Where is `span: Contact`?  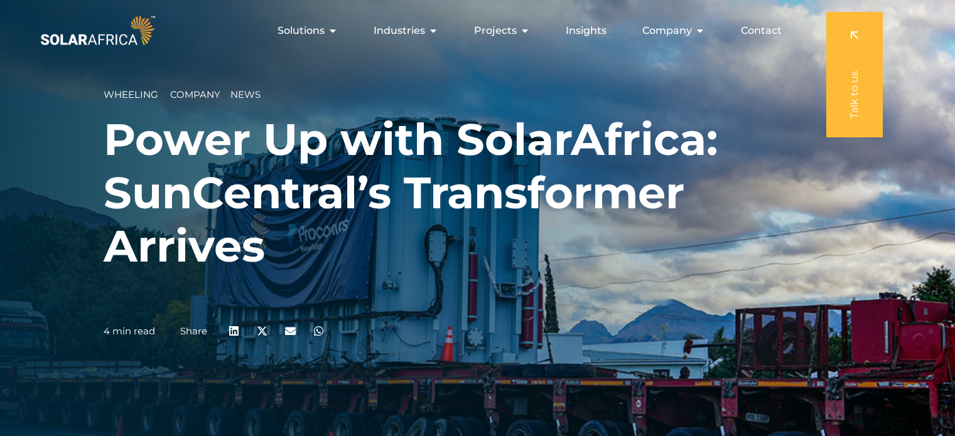 span: Contact is located at coordinates (761, 31).